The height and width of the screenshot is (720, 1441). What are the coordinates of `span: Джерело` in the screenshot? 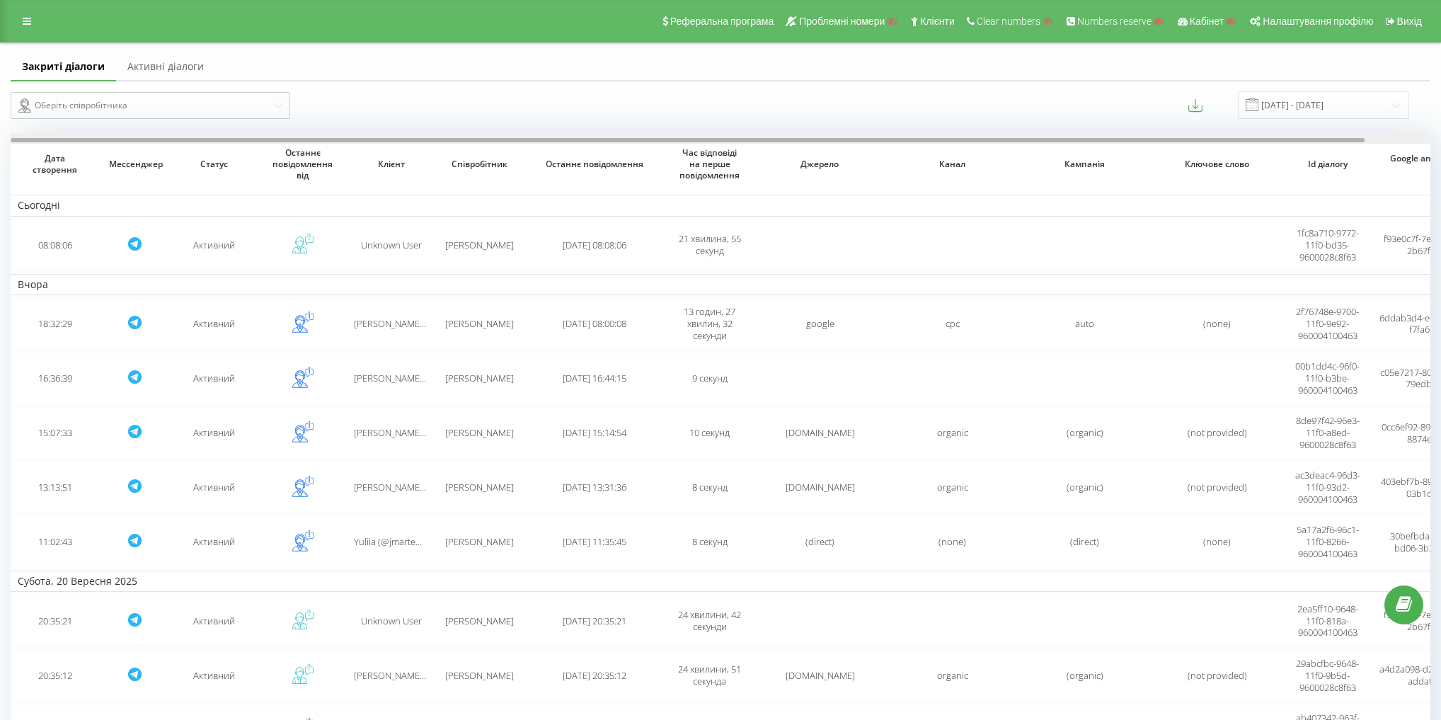 It's located at (820, 164).